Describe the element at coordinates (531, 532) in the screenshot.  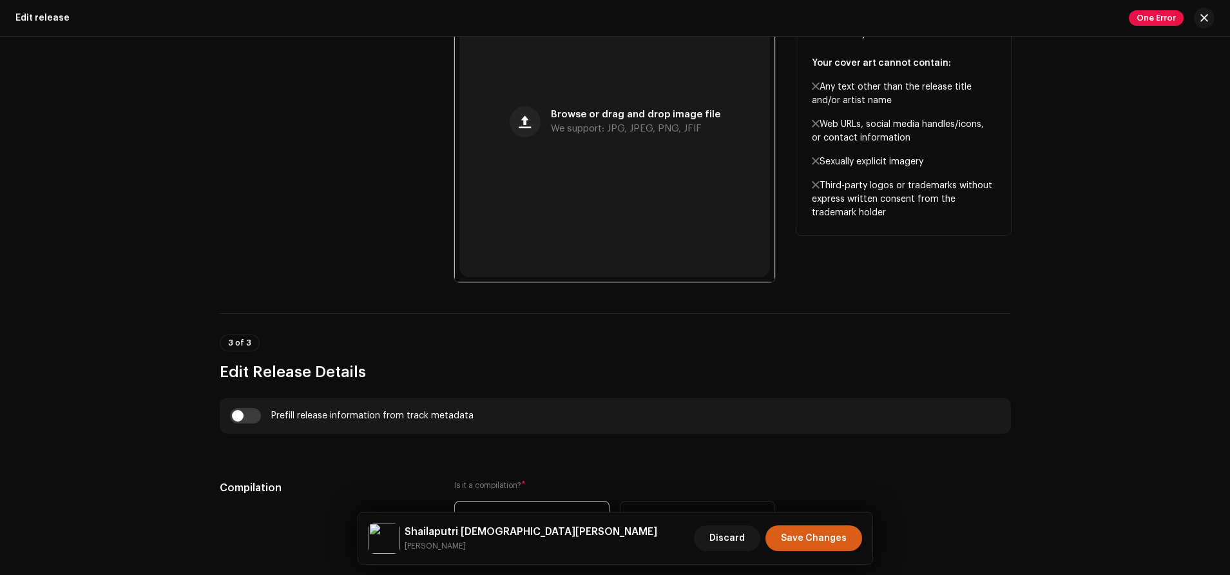
I see `h5: Shailaputri Durga Devi Mantra` at that location.